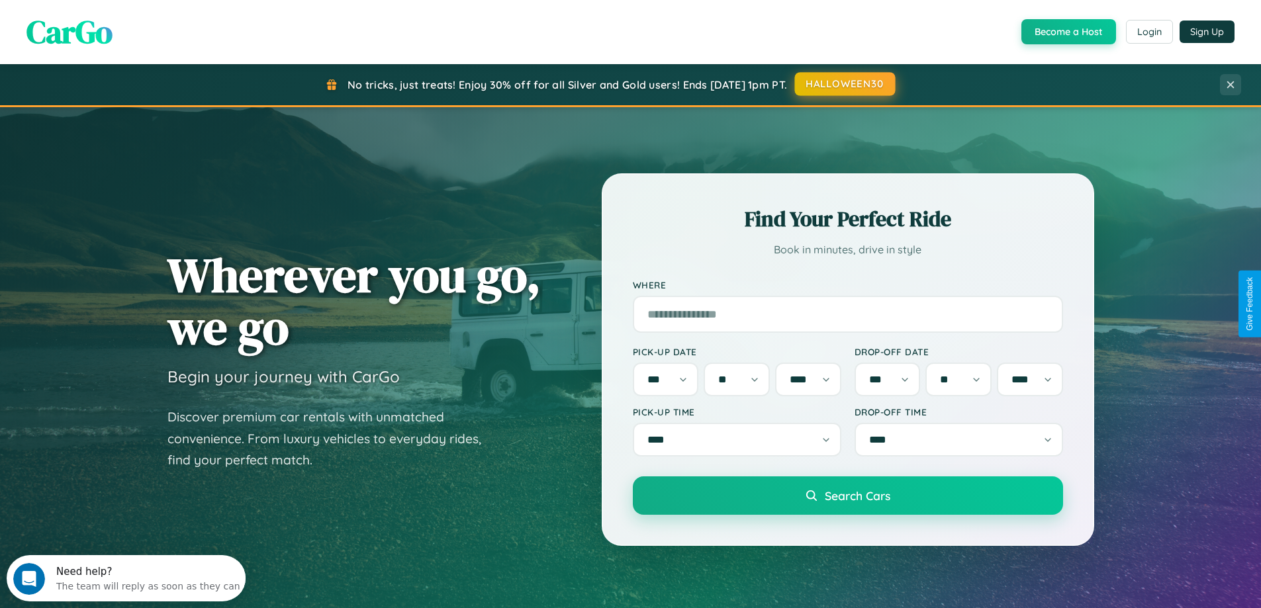 The image size is (1261, 608). I want to click on button: Become a Host, so click(1068, 32).